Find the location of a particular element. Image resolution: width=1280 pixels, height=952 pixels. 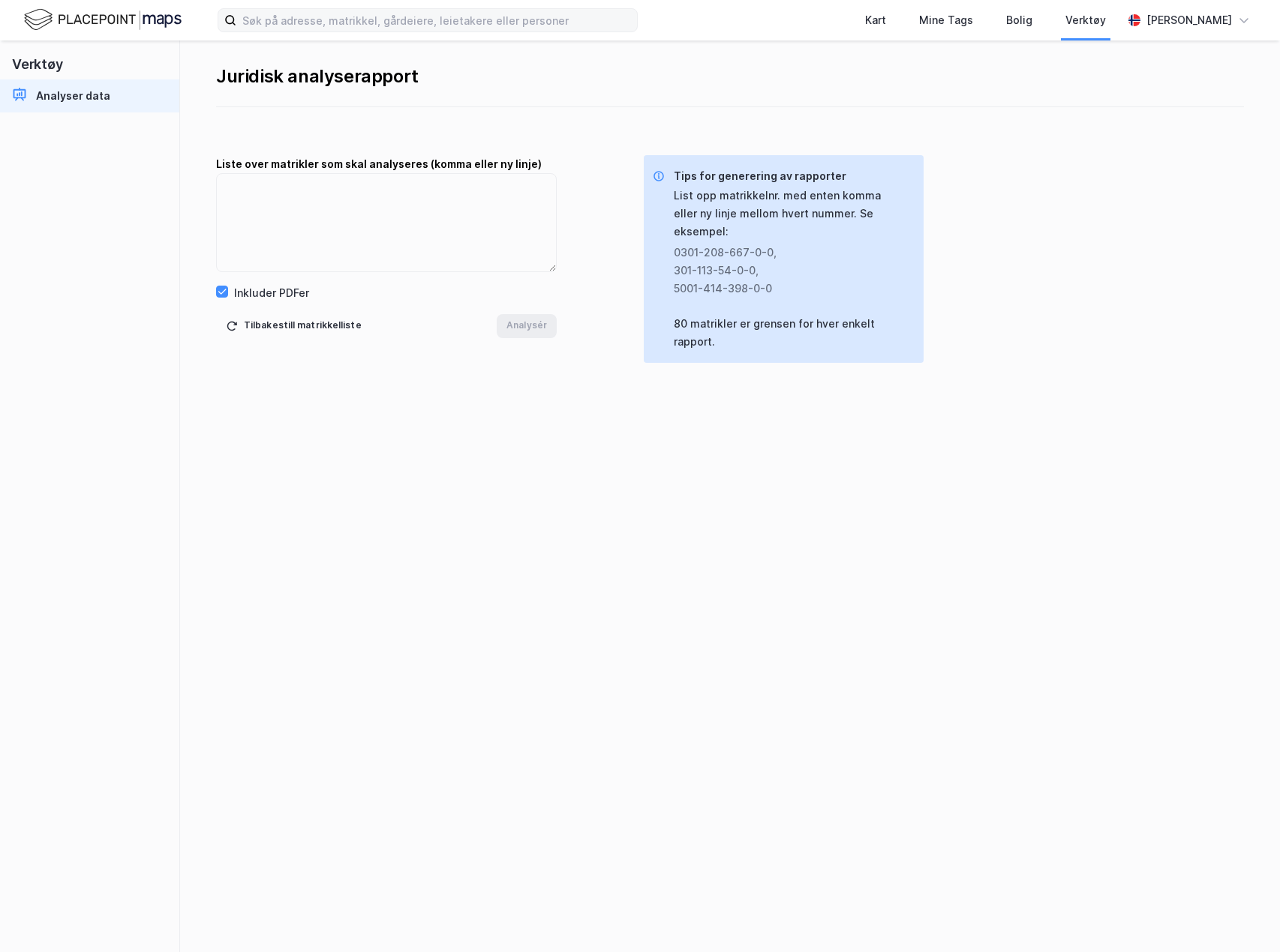

div: Mine Tags is located at coordinates (945, 21).